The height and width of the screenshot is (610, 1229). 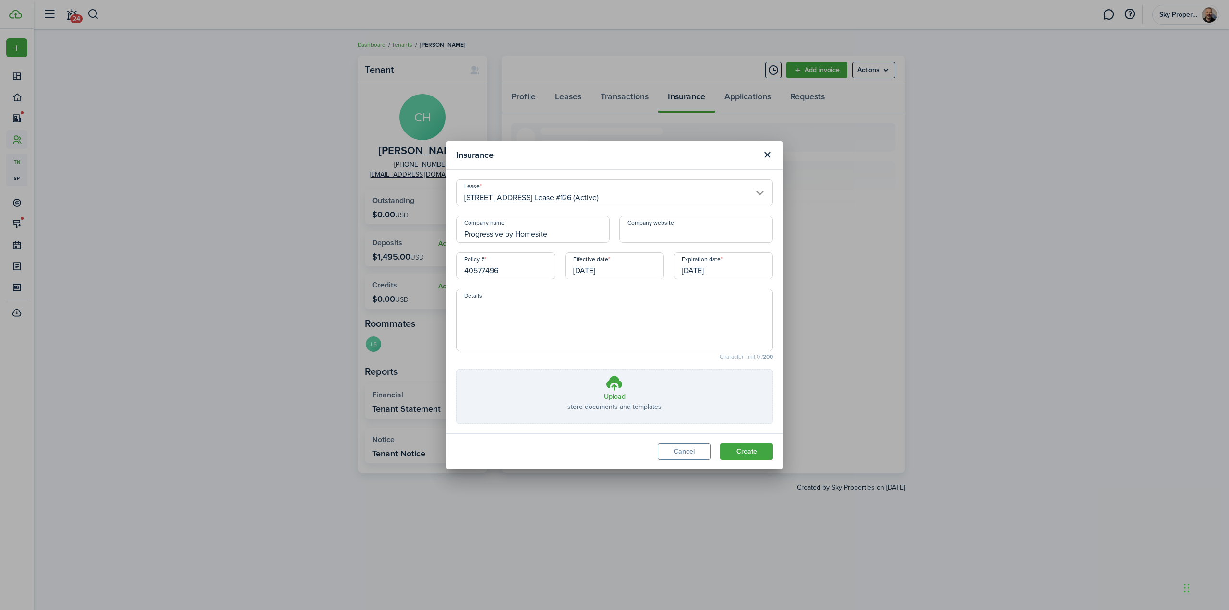 I want to click on small: Character limit: 0 /, so click(x=615, y=357).